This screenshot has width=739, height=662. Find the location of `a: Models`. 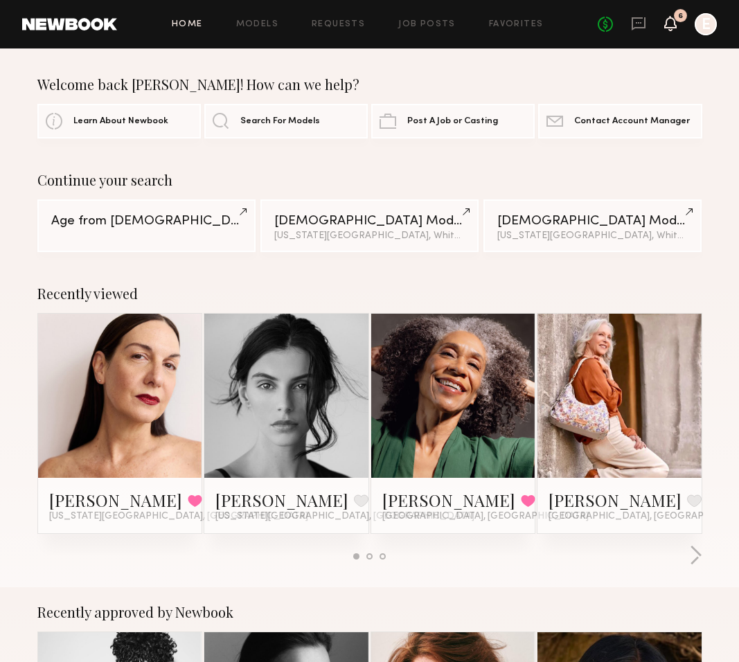

a: Models is located at coordinates (257, 24).